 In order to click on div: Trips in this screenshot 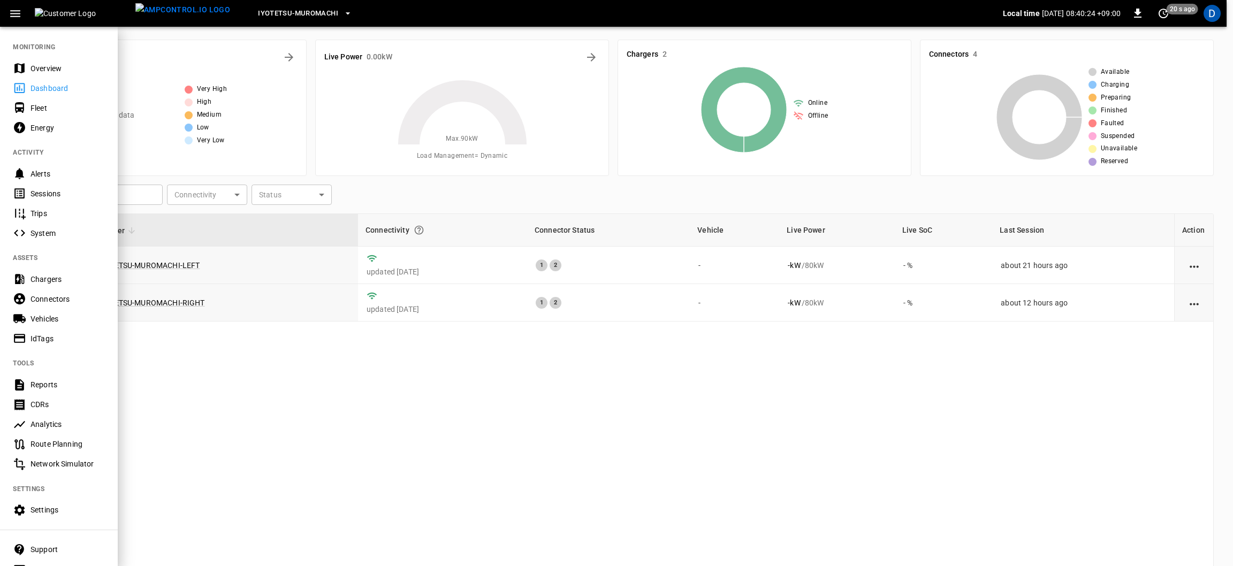, I will do `click(67, 214)`.